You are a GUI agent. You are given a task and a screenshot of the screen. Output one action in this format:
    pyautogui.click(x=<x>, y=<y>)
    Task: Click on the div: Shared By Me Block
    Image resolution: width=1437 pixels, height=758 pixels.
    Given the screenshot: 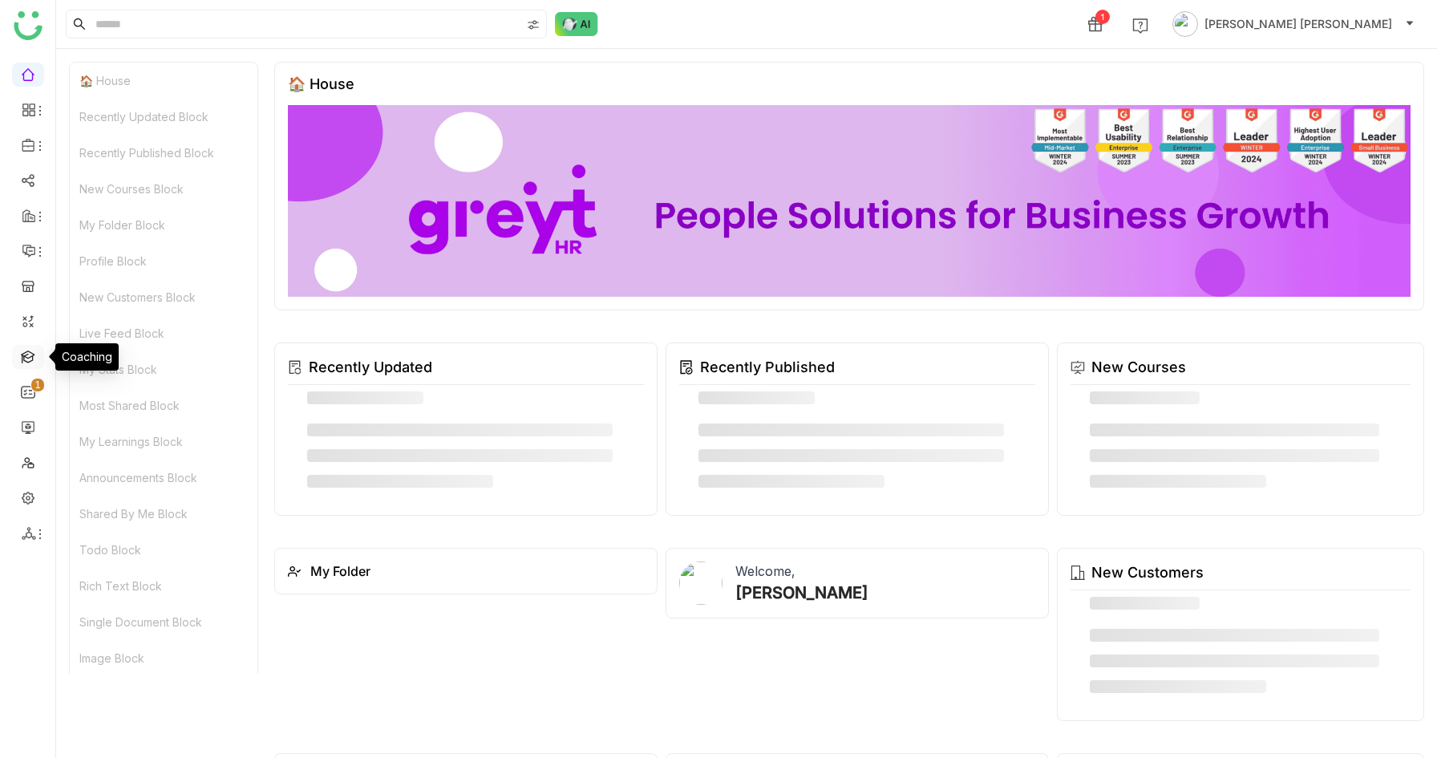 What is the action you would take?
    pyautogui.click(x=164, y=513)
    